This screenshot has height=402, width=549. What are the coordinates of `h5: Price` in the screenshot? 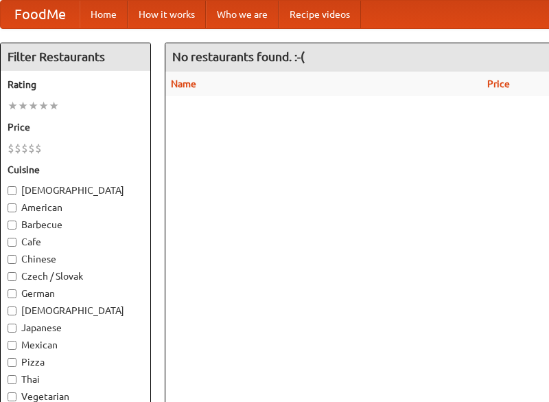 It's located at (76, 127).